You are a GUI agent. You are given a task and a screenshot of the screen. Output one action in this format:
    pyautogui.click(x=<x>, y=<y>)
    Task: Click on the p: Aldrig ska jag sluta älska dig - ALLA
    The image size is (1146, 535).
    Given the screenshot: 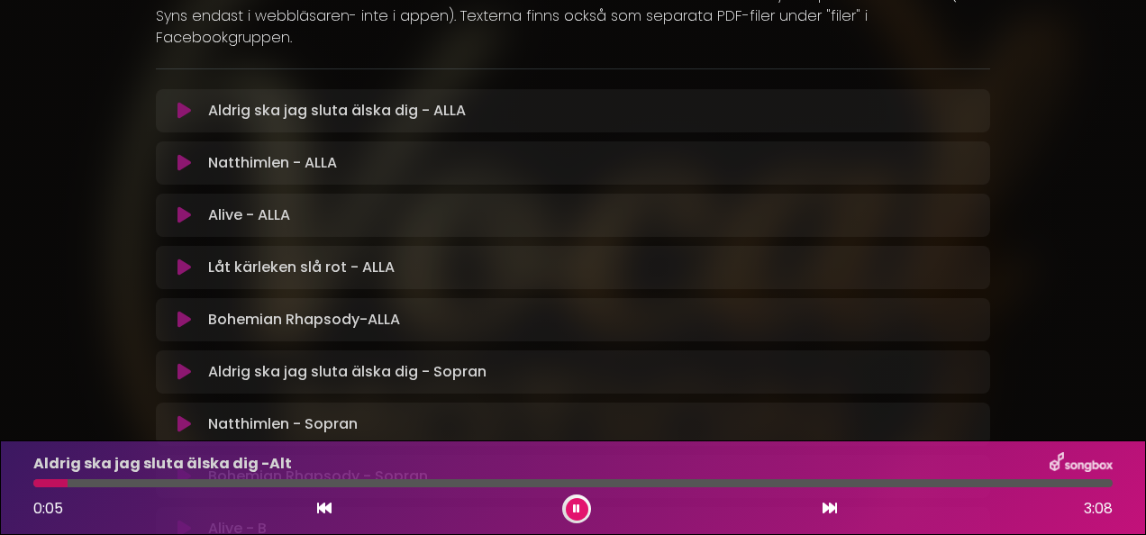 What is the action you would take?
    pyautogui.click(x=337, y=111)
    